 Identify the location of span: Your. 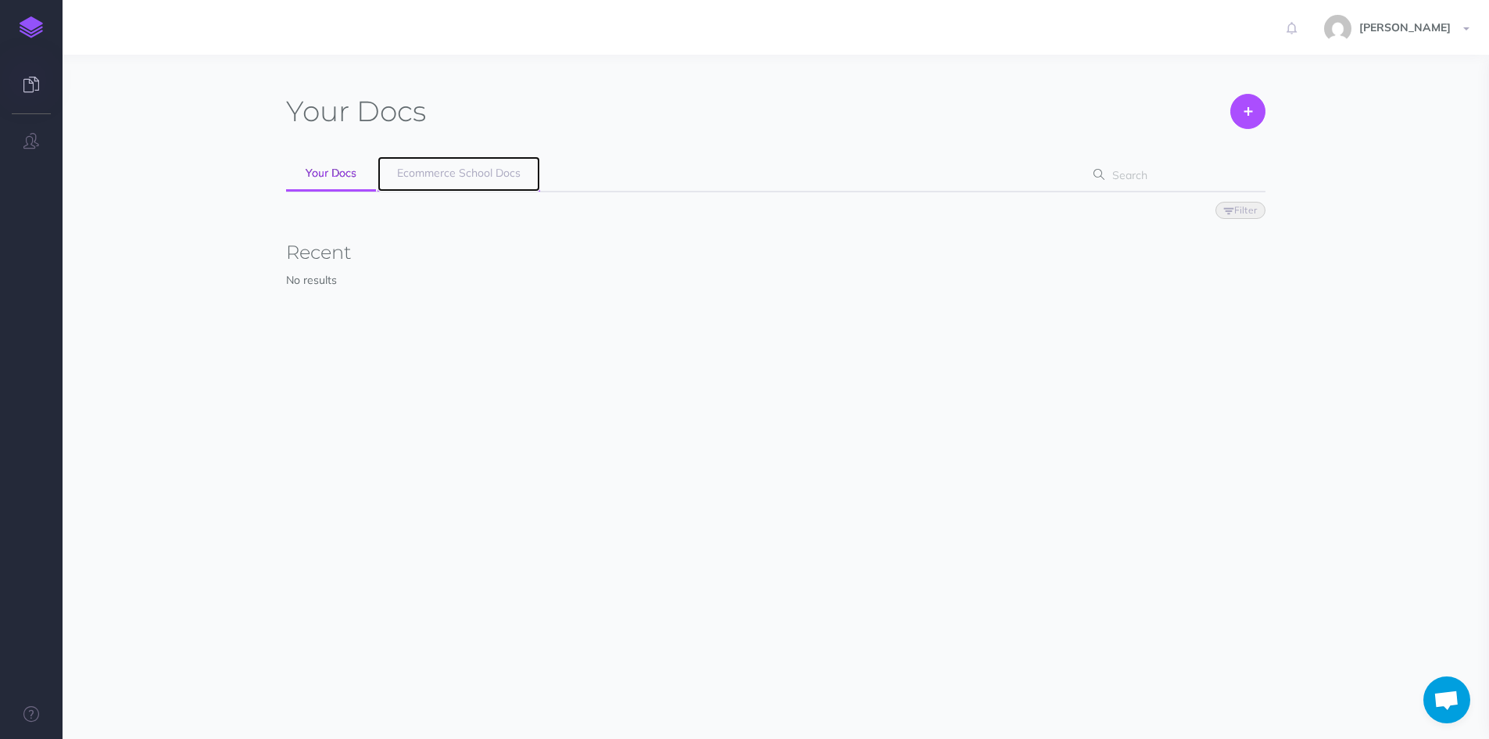
(317, 111).